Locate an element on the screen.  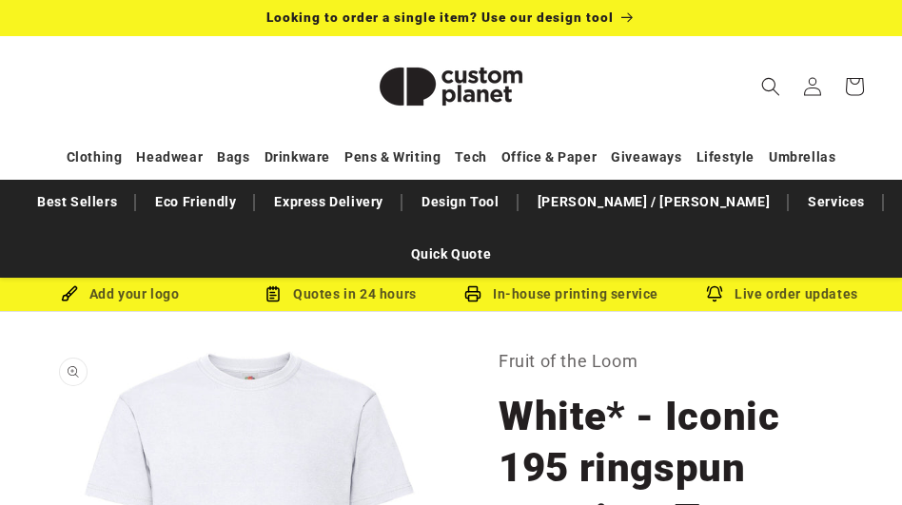
a: Custom Planet is located at coordinates (451, 86).